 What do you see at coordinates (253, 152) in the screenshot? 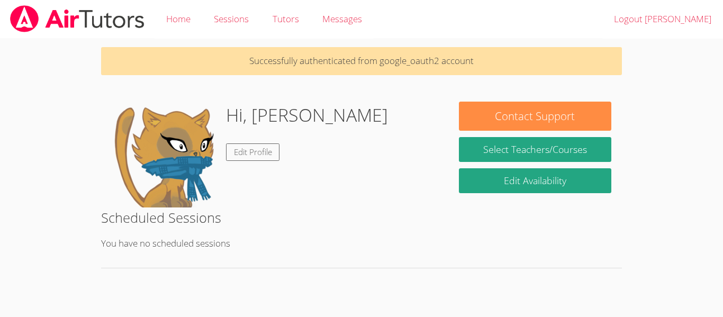
I see `a: Edit Profile` at bounding box center [253, 152].